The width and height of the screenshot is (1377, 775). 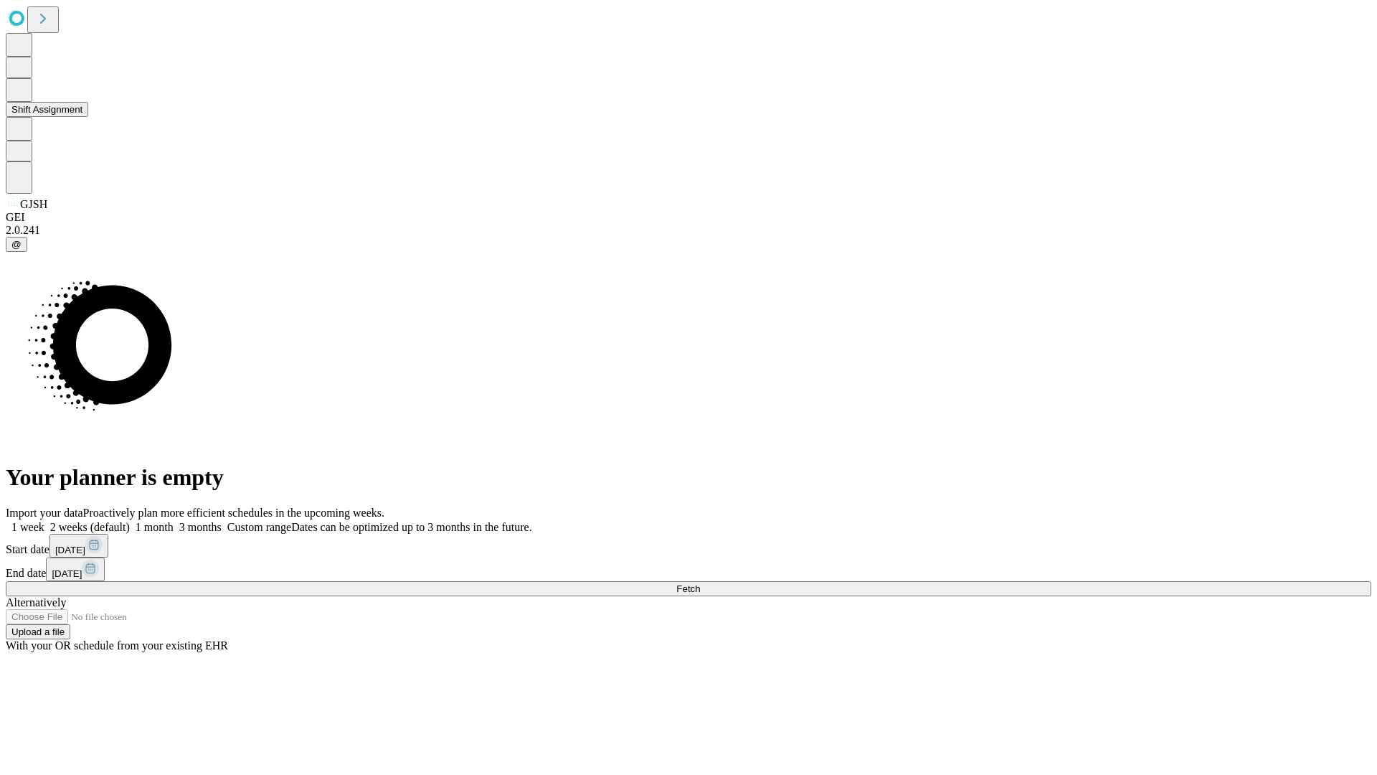 What do you see at coordinates (688, 217) in the screenshot?
I see `div: GEI` at bounding box center [688, 217].